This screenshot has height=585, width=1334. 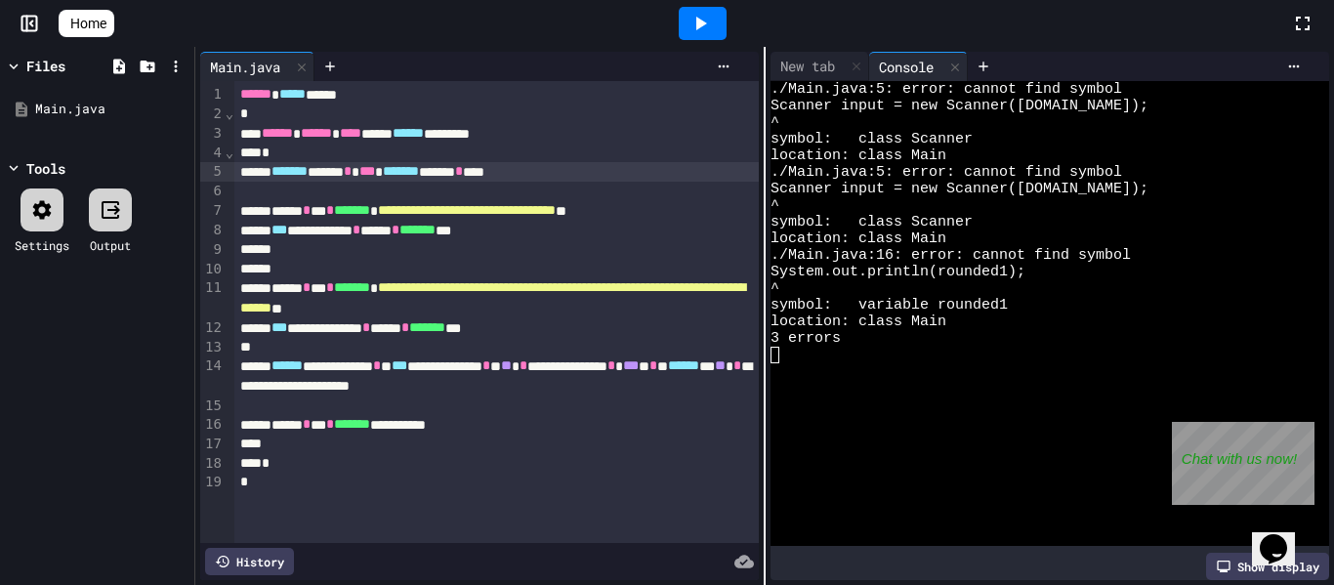 What do you see at coordinates (212, 483) in the screenshot?
I see `div: 19` at bounding box center [212, 483].